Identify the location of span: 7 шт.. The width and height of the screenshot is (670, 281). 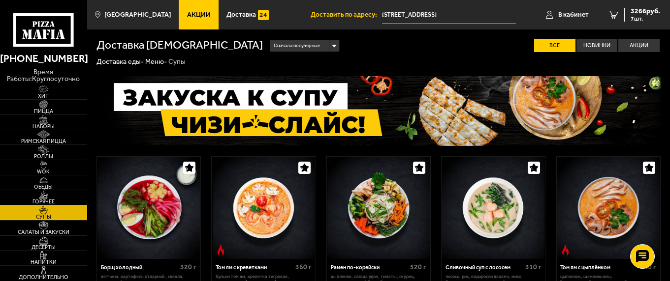
(645, 19).